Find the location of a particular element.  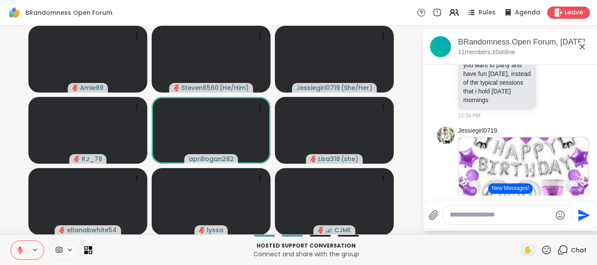

span: lyssa is located at coordinates (215, 230).